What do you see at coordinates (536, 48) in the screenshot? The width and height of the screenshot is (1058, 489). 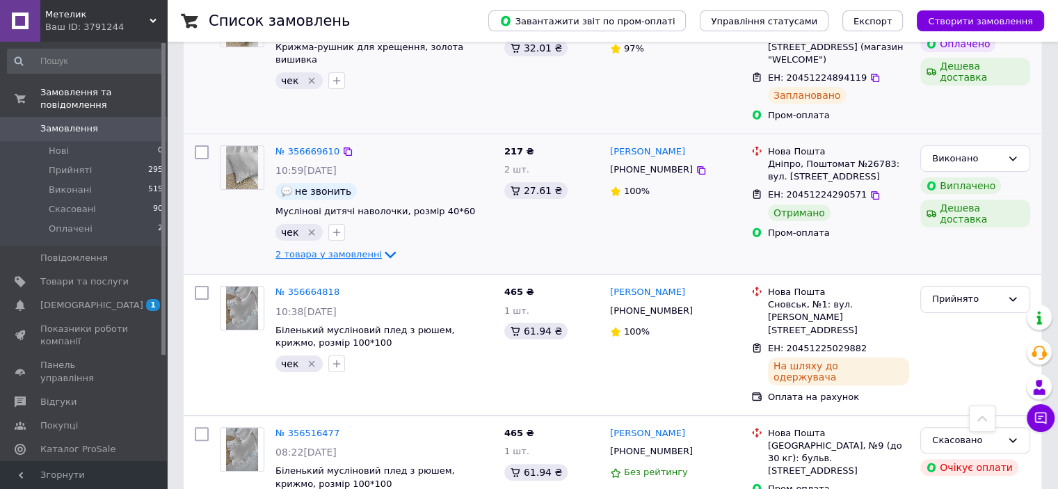 I see `div: 32.01 ₴` at bounding box center [536, 48].